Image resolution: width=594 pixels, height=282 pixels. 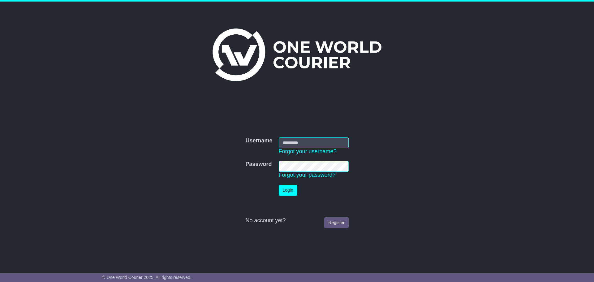 What do you see at coordinates (308, 151) in the screenshot?
I see `a: Forgot your username?` at bounding box center [308, 151].